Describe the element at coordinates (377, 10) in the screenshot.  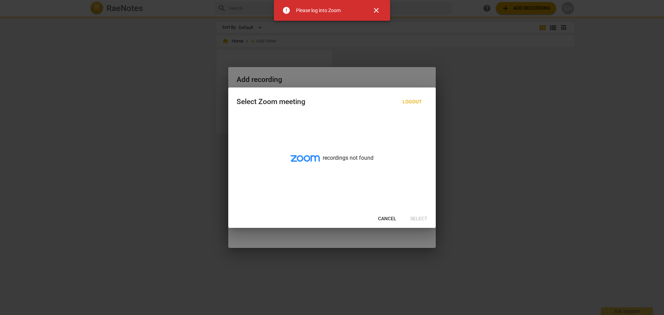
I see `button: Close` at that location.